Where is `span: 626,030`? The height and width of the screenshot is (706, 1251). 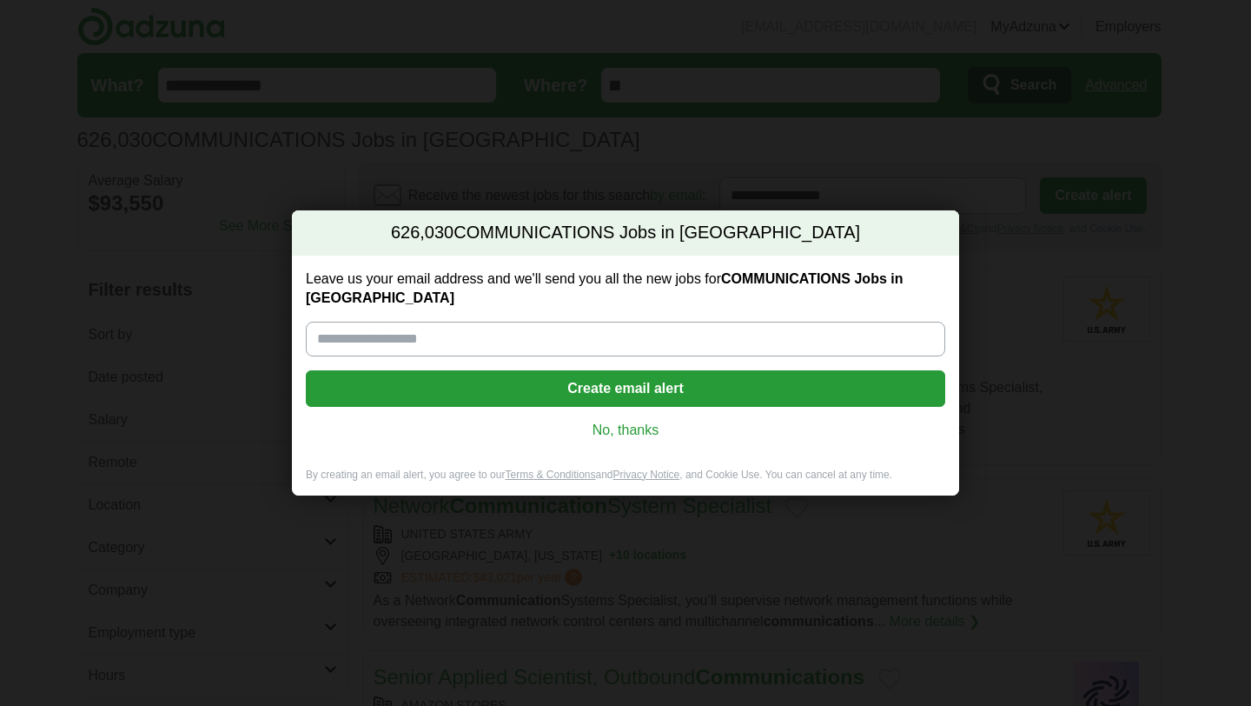 span: 626,030 is located at coordinates (422, 233).